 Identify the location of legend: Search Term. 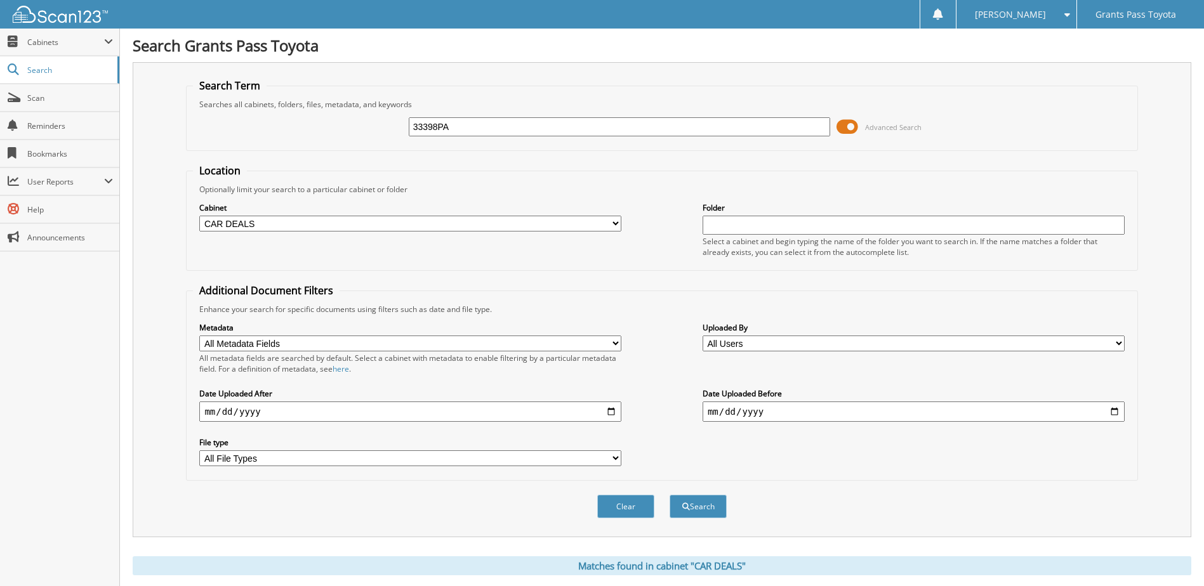
(230, 86).